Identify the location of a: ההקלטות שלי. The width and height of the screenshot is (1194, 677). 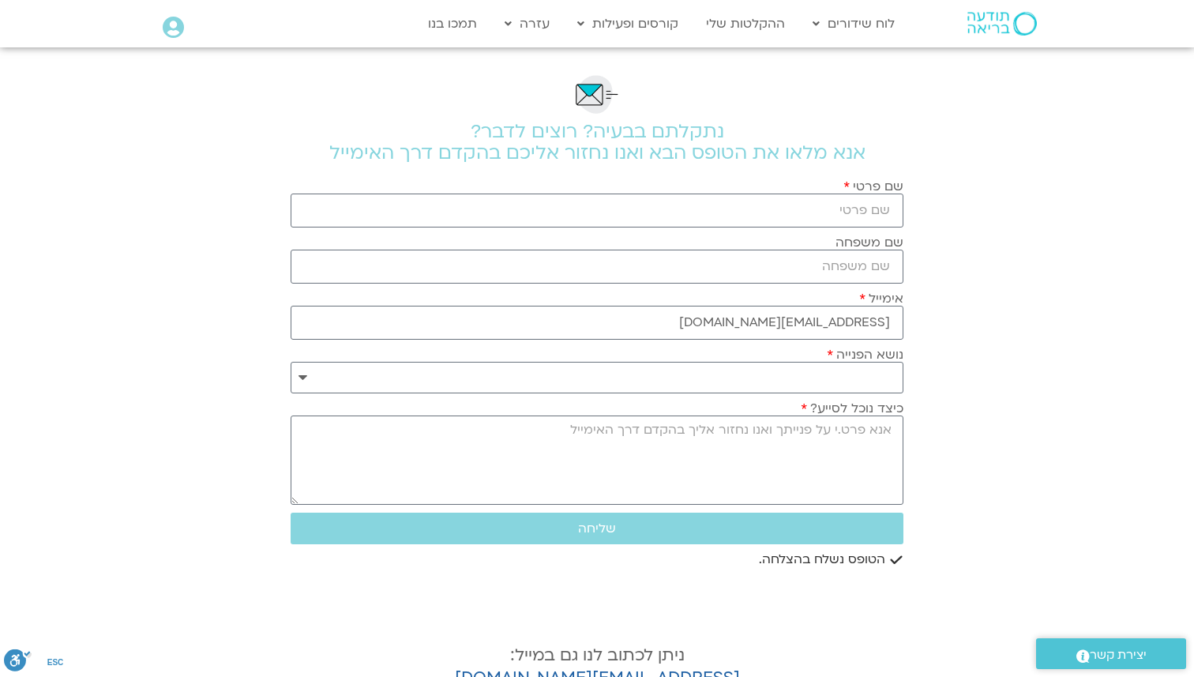
(745, 24).